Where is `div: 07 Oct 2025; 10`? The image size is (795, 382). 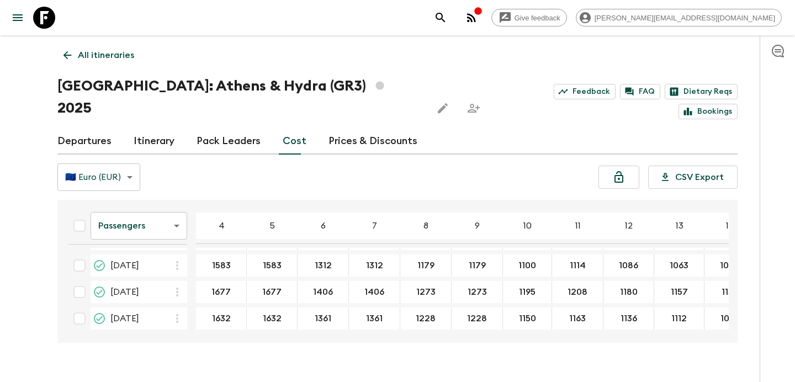
div: 07 Oct 2025; 10 is located at coordinates (527, 318).